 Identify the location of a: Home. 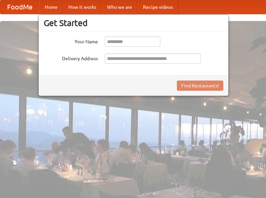
(51, 7).